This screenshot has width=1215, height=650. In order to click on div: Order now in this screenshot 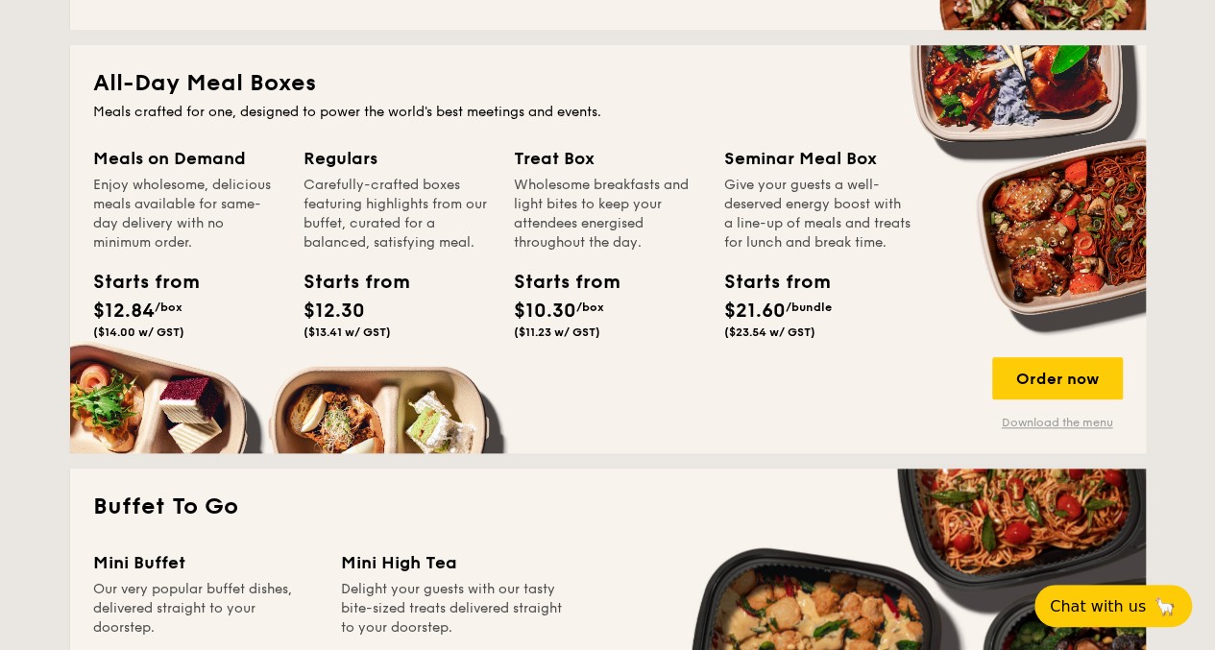, I will do `click(1058, 378)`.